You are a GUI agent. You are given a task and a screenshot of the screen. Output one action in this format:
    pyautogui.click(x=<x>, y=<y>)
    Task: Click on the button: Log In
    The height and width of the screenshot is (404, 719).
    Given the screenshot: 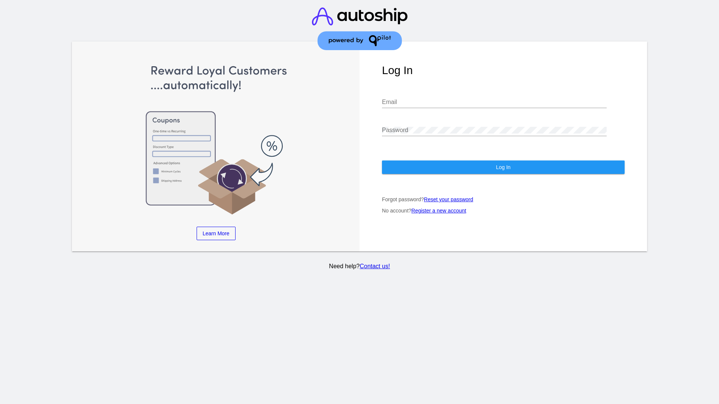 What is the action you would take?
    pyautogui.click(x=503, y=167)
    